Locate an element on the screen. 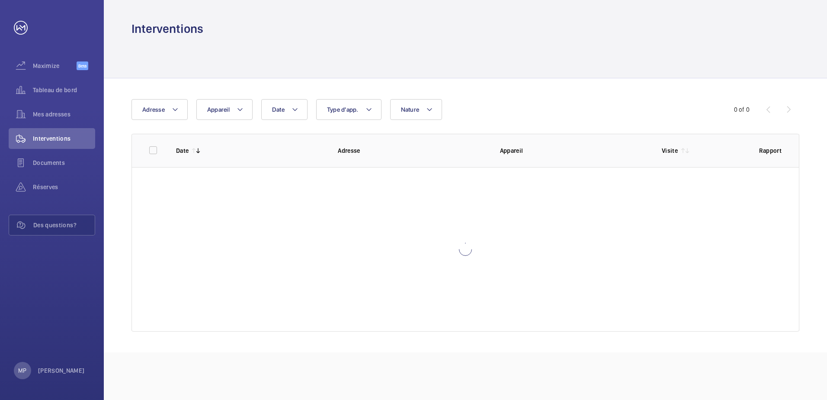 The height and width of the screenshot is (400, 827). span: Réserves is located at coordinates (64, 187).